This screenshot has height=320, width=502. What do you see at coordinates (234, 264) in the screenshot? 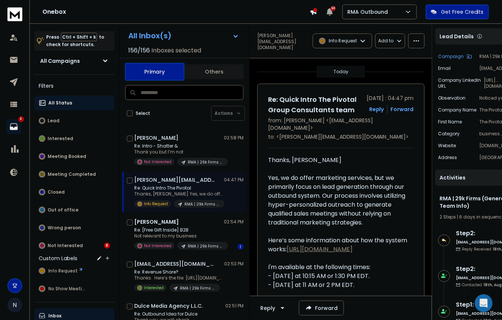
I see `p: 02:53 PM` at bounding box center [234, 264].